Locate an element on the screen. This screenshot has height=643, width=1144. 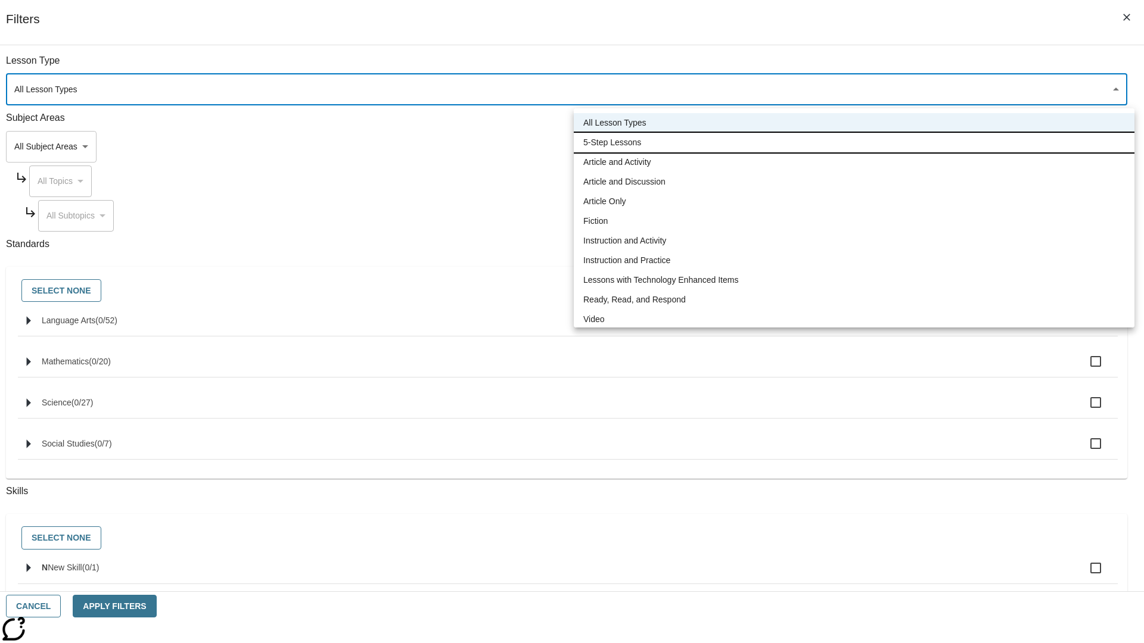
li: Lessons with Technology Enhanced Items is located at coordinates (854, 280).